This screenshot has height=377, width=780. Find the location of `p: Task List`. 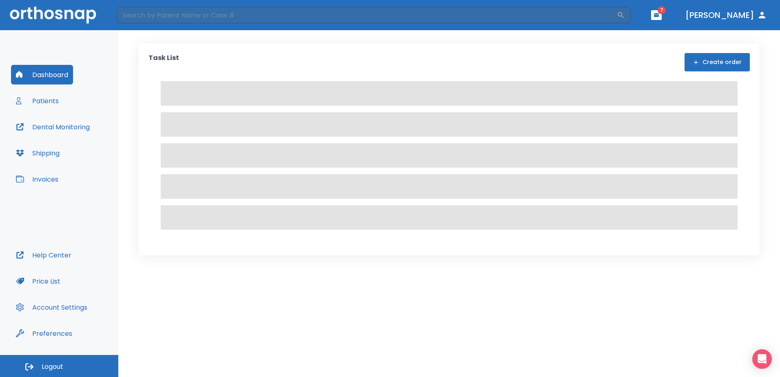

p: Task List is located at coordinates (164, 62).